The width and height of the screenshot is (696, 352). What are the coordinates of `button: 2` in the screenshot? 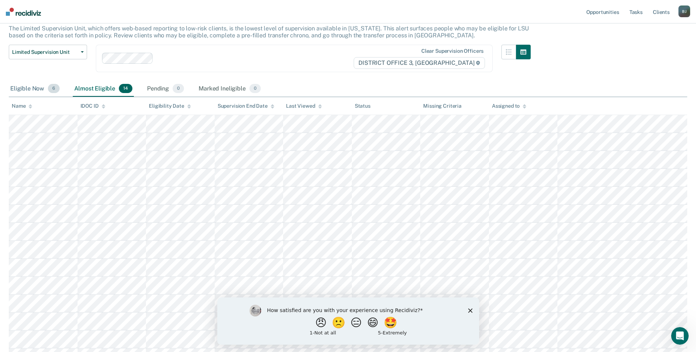 It's located at (122, 25).